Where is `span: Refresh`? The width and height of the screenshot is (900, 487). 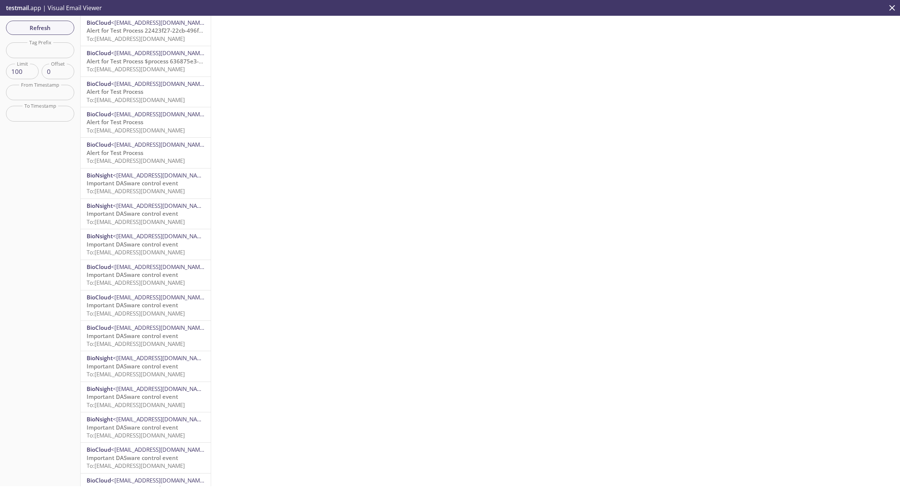 span: Refresh is located at coordinates (40, 28).